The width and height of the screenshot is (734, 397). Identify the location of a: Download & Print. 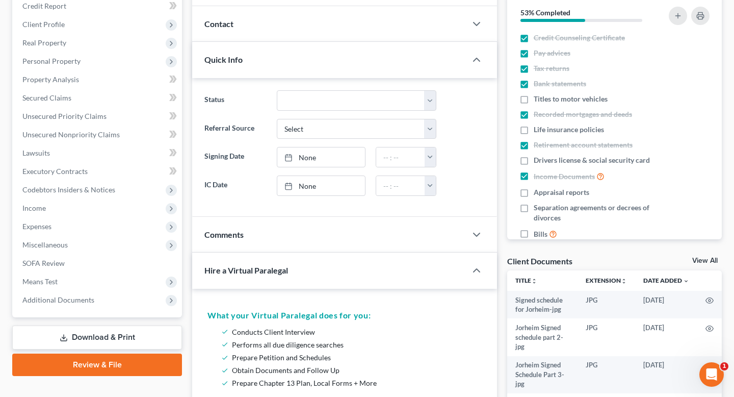
(97, 337).